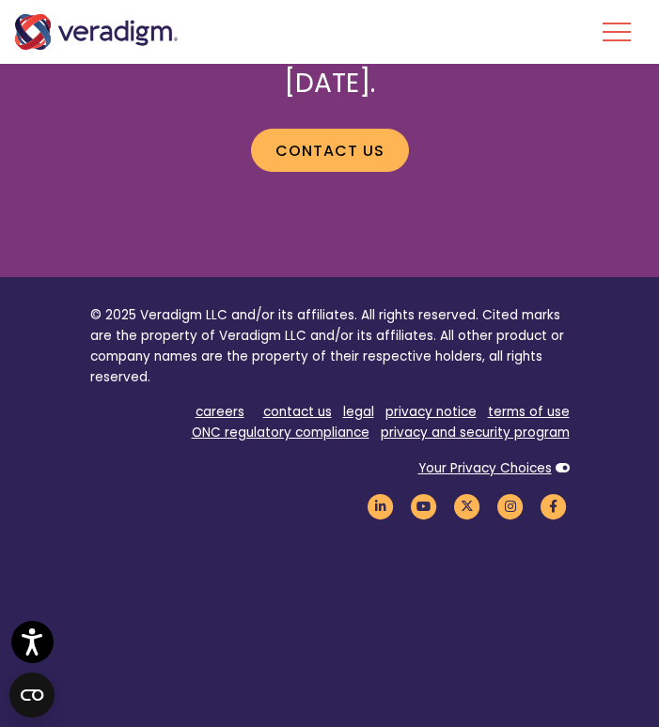 The image size is (659, 727). I want to click on img: Veradigm logo, so click(96, 32).